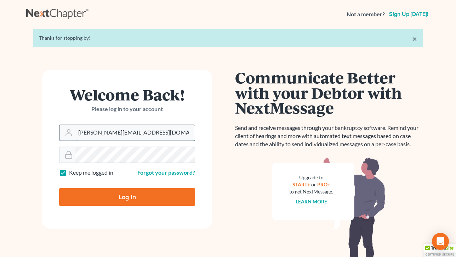 The image size is (456, 257). I want to click on span: or, so click(314, 184).